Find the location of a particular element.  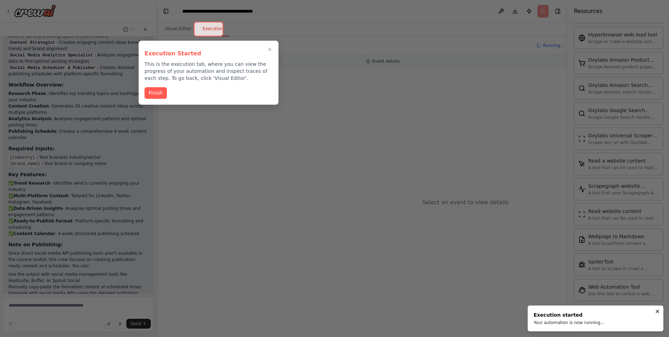

button: Close walkthrough is located at coordinates (270, 49).